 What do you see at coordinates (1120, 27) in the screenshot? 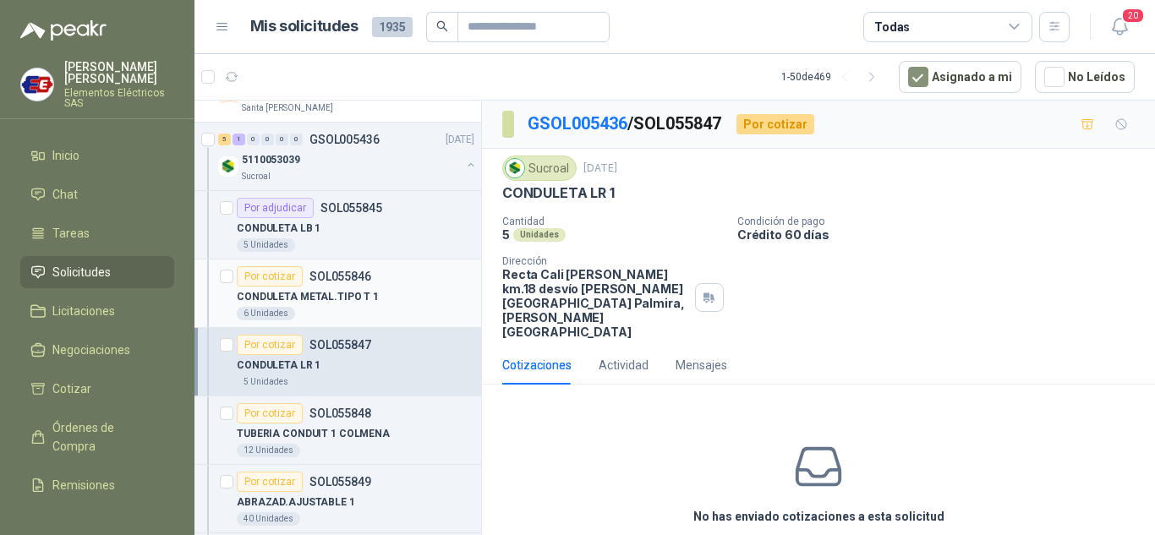
I see `button: 20` at bounding box center [1120, 27].